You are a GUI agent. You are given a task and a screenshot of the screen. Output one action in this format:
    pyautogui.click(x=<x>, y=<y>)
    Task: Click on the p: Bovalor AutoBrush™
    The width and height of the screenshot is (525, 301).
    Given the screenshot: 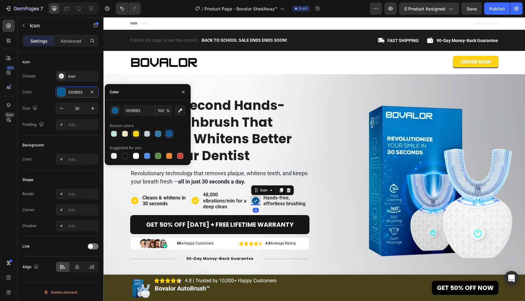 What is the action you would take?
    pyautogui.click(x=130, y=271)
    